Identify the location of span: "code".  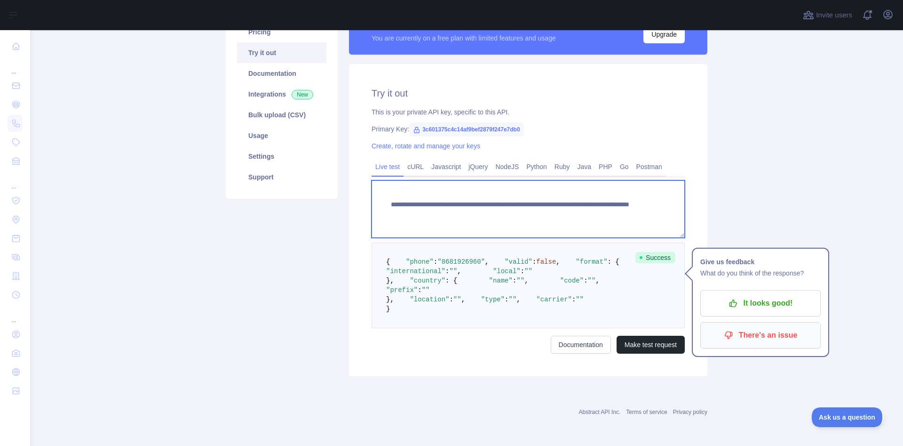
(572, 280).